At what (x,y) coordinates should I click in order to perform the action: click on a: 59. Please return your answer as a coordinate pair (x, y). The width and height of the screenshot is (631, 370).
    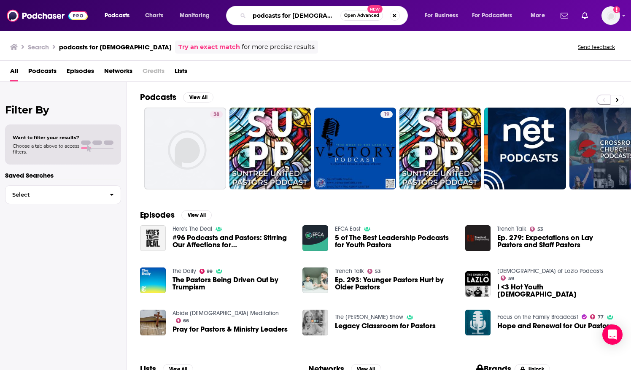
    Looking at the image, I should click on (508, 278).